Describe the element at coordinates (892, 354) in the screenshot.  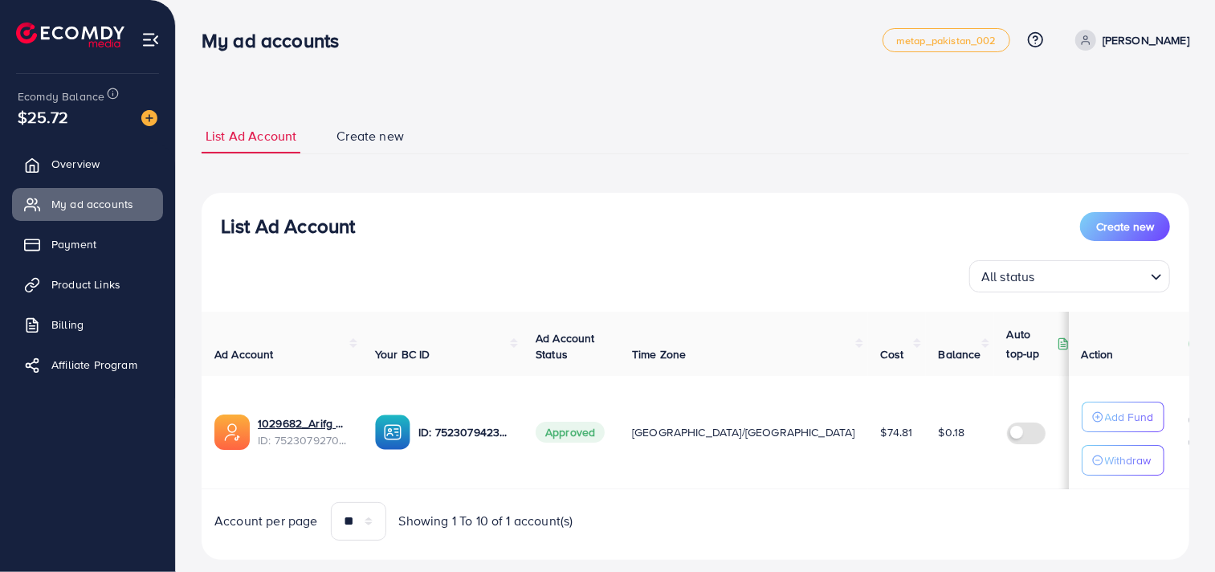
I see `span: Cost` at that location.